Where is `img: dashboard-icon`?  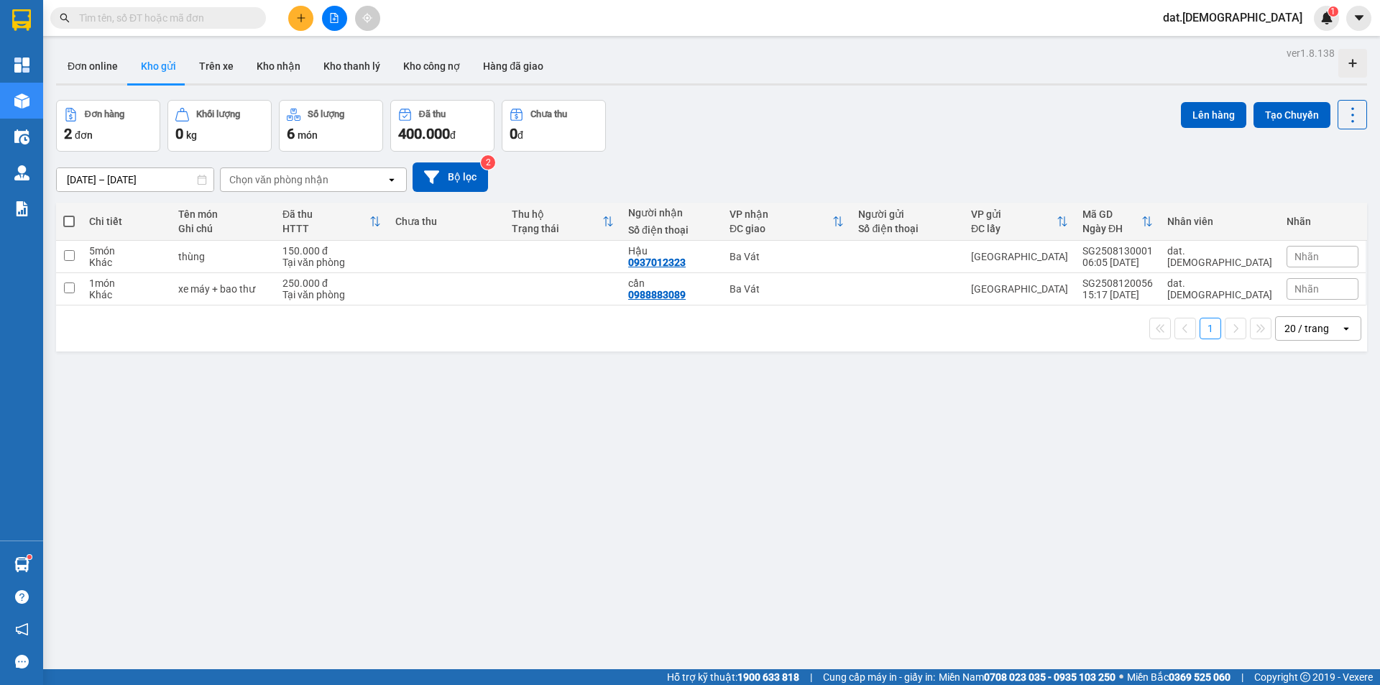 img: dashboard-icon is located at coordinates (22, 65).